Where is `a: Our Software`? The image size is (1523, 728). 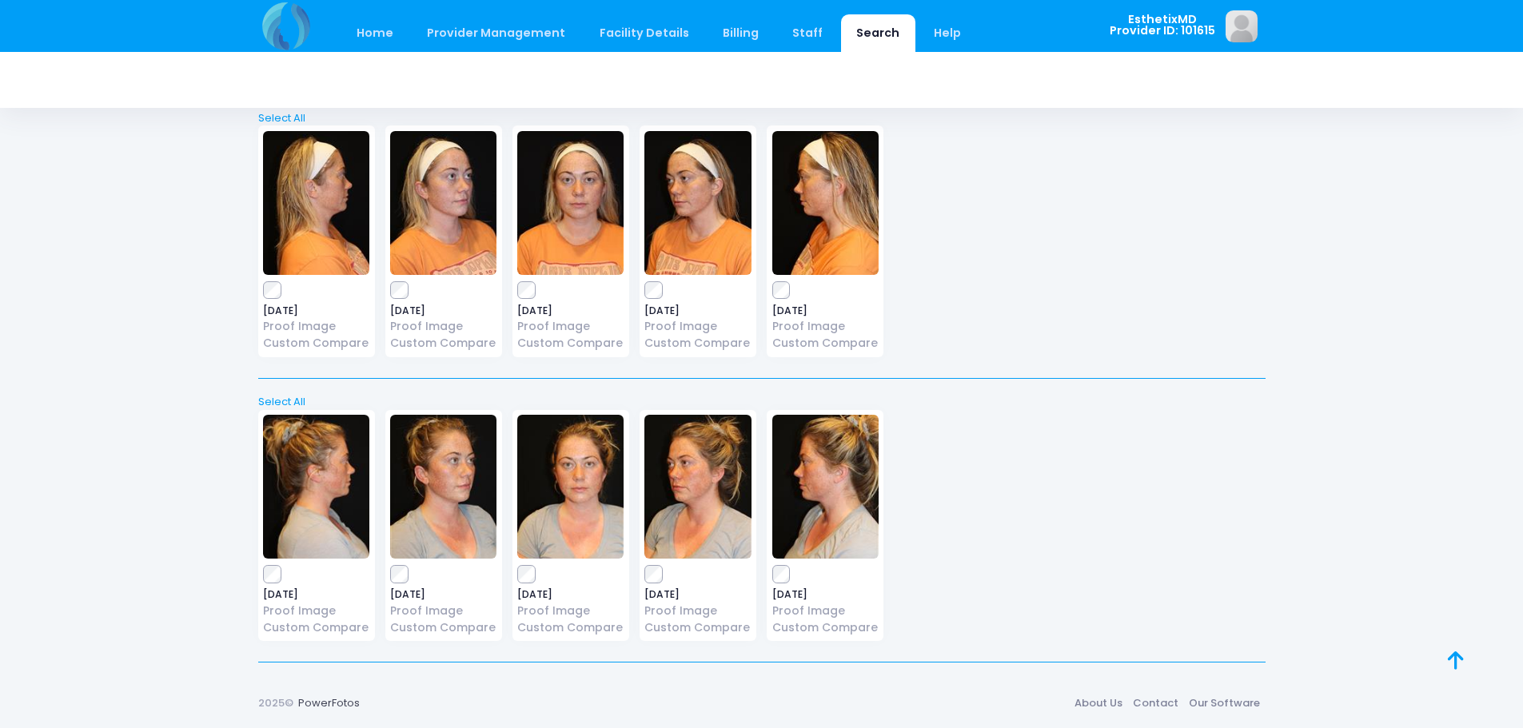 a: Our Software is located at coordinates (1225, 703).